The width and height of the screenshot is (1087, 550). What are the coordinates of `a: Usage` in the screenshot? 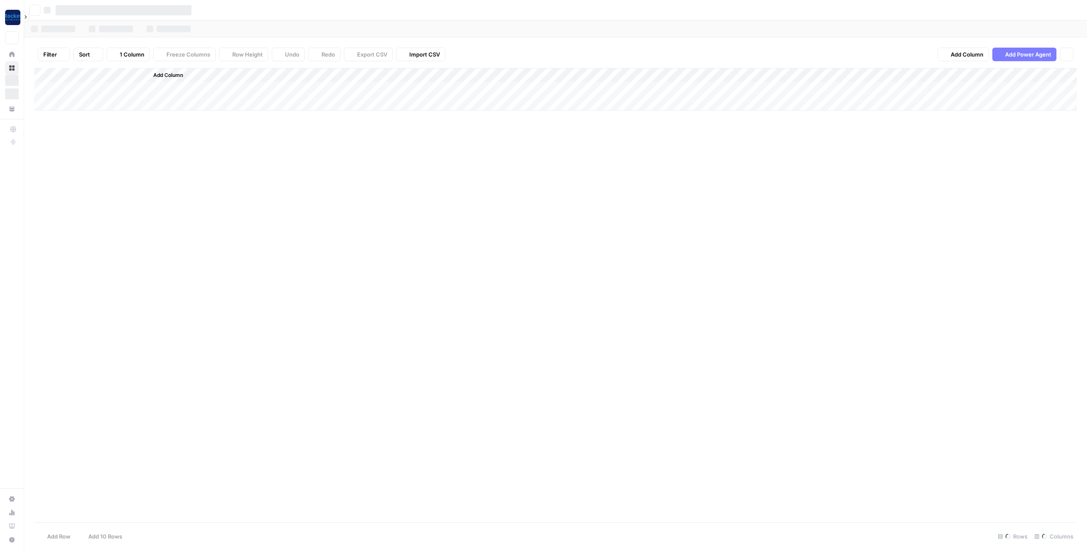 It's located at (12, 512).